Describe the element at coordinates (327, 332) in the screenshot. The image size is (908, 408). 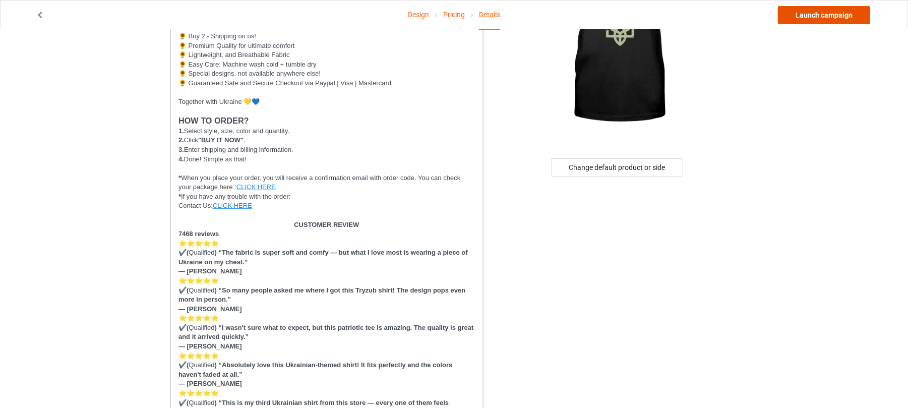
I see `strong: ) “I wasn't sure what to expect, but this patriotic tee is amazing. The quality is great and it a...` at that location.